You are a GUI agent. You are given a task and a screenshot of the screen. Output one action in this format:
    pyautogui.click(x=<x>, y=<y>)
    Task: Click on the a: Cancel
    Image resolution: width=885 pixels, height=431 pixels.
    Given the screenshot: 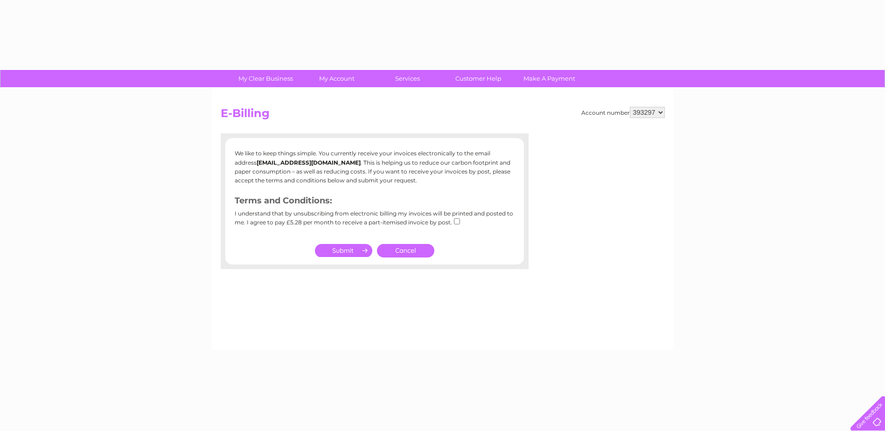 What is the action you would take?
    pyautogui.click(x=406, y=251)
    